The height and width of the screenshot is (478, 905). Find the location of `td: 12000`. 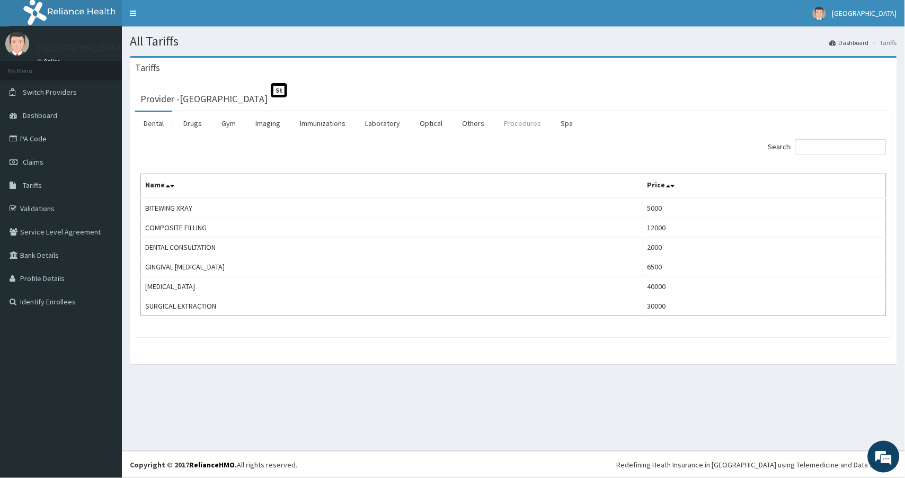

td: 12000 is located at coordinates (764, 228).